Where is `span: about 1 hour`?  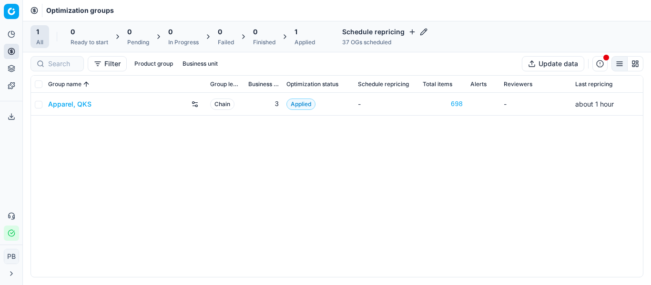 span: about 1 hour is located at coordinates (594, 104).